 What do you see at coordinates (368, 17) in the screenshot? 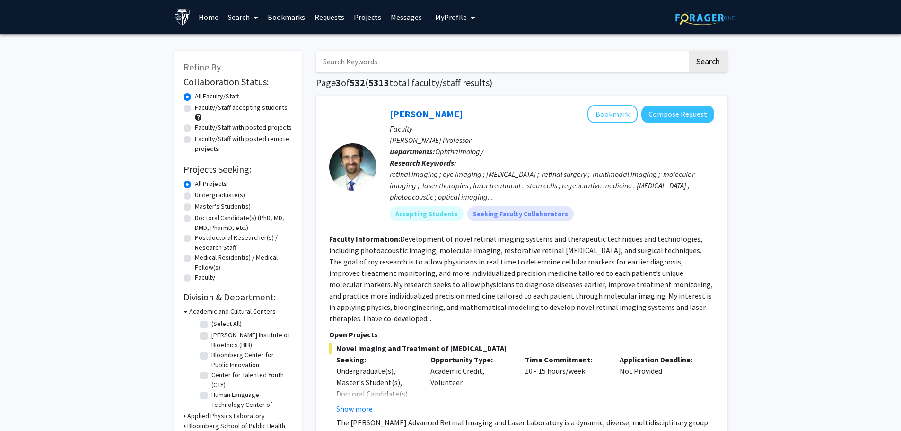
I see `a: Projects` at bounding box center [368, 17].